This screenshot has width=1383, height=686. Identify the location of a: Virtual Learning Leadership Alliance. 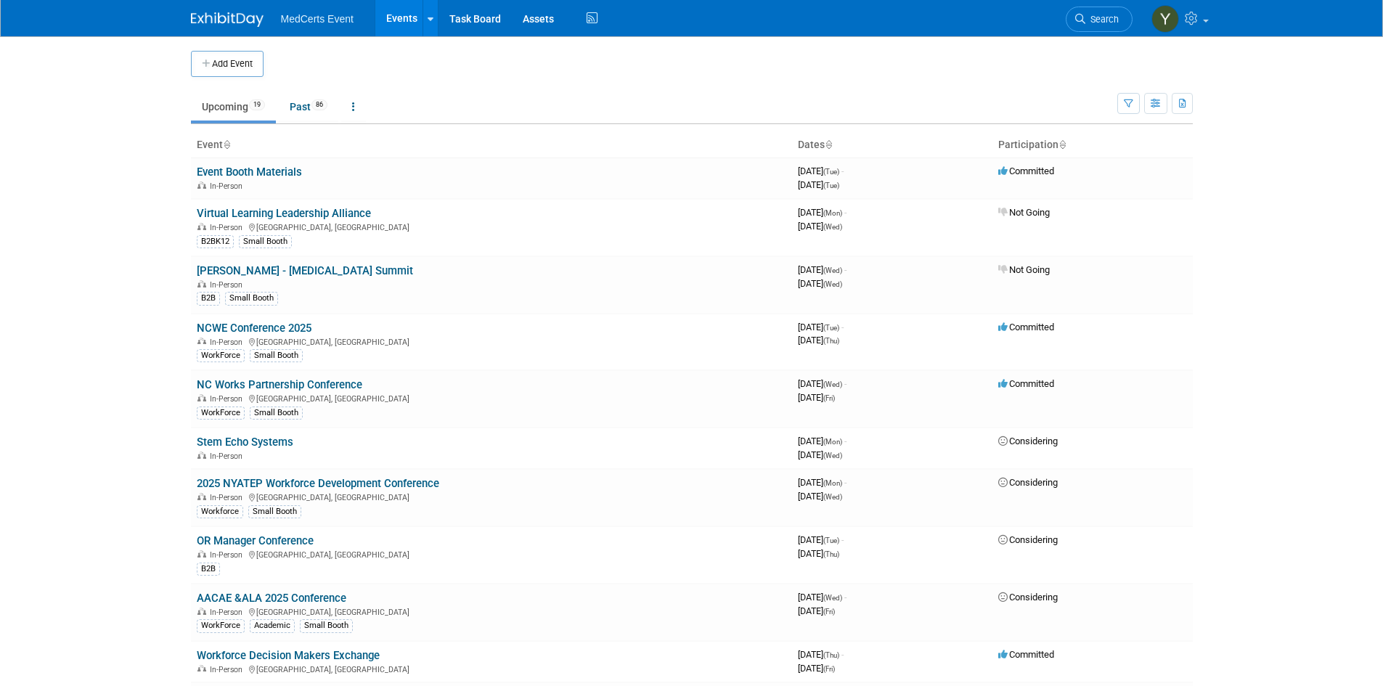
(284, 213).